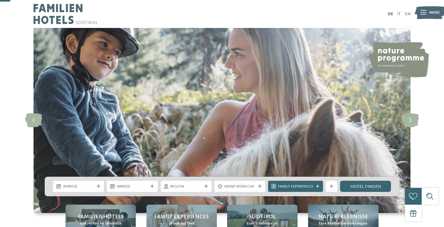 The height and width of the screenshot is (227, 444). What do you see at coordinates (101, 224) in the screenshot?
I see `span: Alle Hotels im Überblick` at bounding box center [101, 224].